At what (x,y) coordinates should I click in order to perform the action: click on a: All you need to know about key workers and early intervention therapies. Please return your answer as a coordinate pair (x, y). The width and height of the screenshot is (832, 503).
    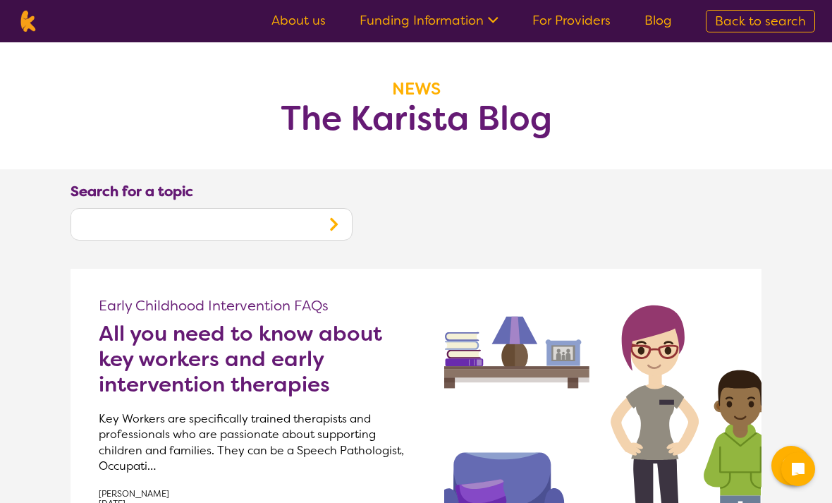
    Looking at the image, I should click on (257, 359).